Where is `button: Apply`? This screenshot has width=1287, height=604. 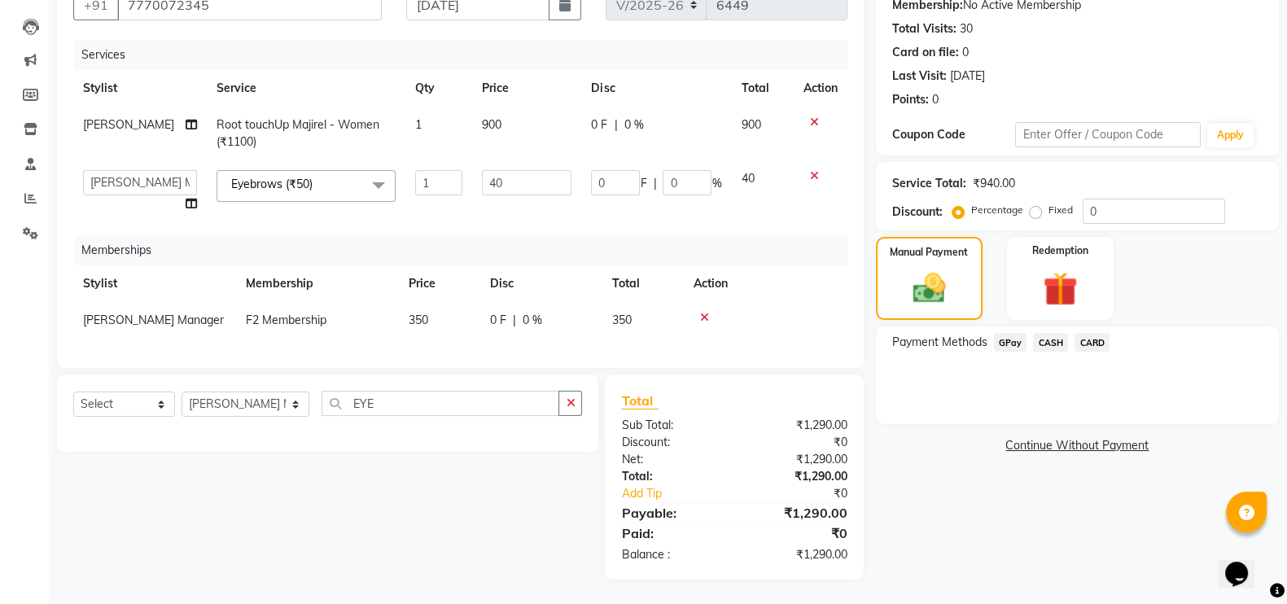
button: Apply is located at coordinates (1230, 135).